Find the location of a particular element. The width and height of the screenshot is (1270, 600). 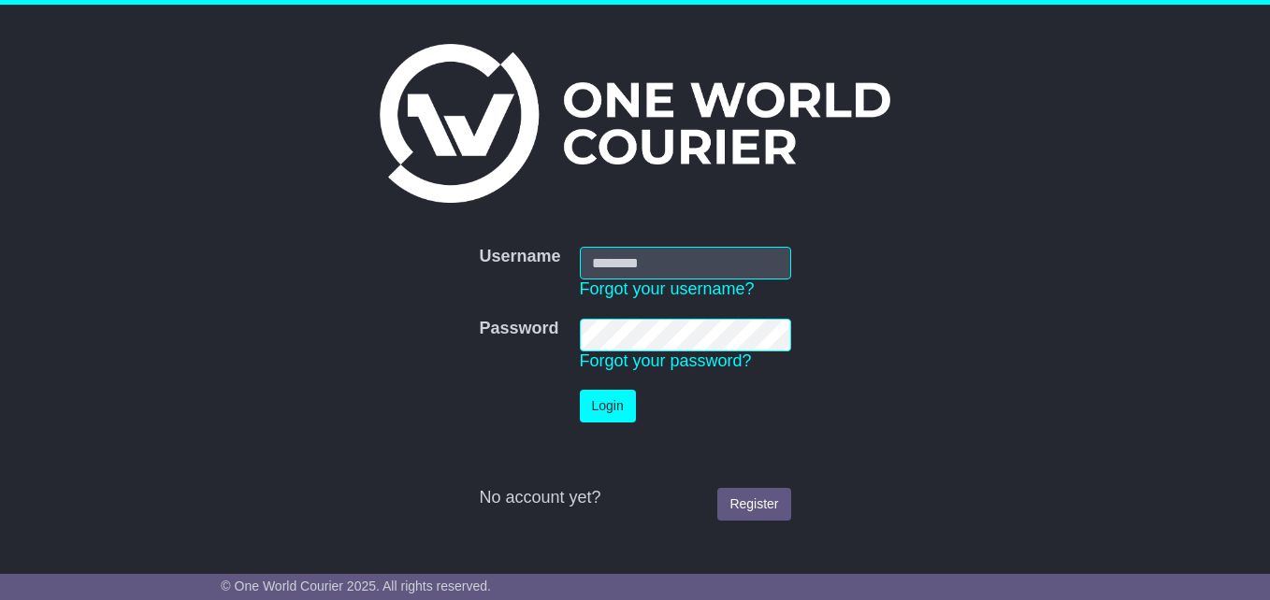

label: Password is located at coordinates (518, 329).